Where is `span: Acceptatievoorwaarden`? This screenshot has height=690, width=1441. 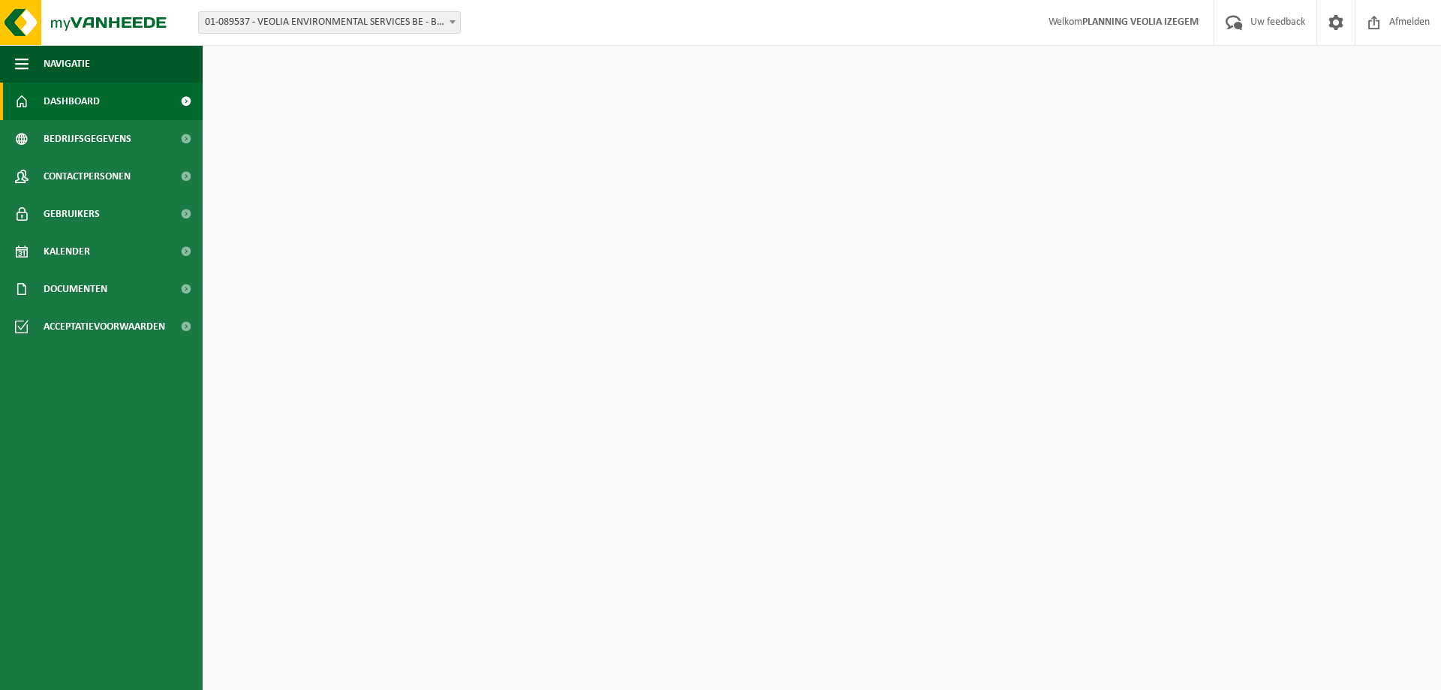
span: Acceptatievoorwaarden is located at coordinates (104, 327).